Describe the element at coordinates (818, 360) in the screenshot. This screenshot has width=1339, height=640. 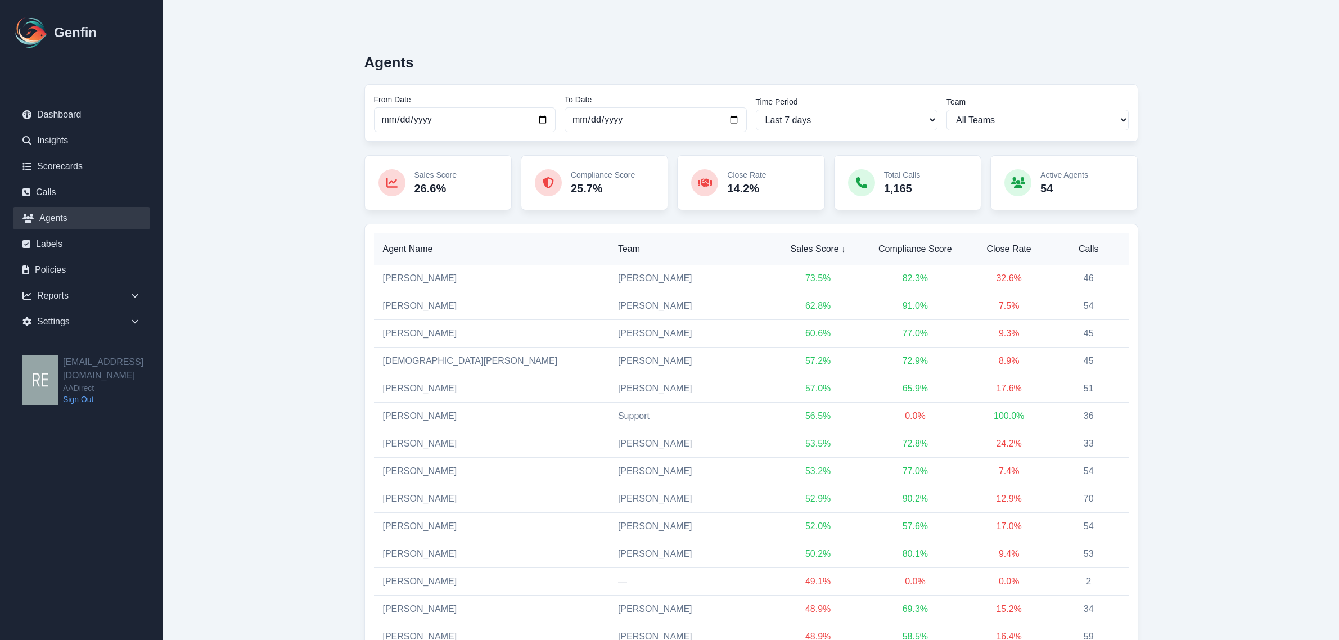
I see `span: 57.2 %` at that location.